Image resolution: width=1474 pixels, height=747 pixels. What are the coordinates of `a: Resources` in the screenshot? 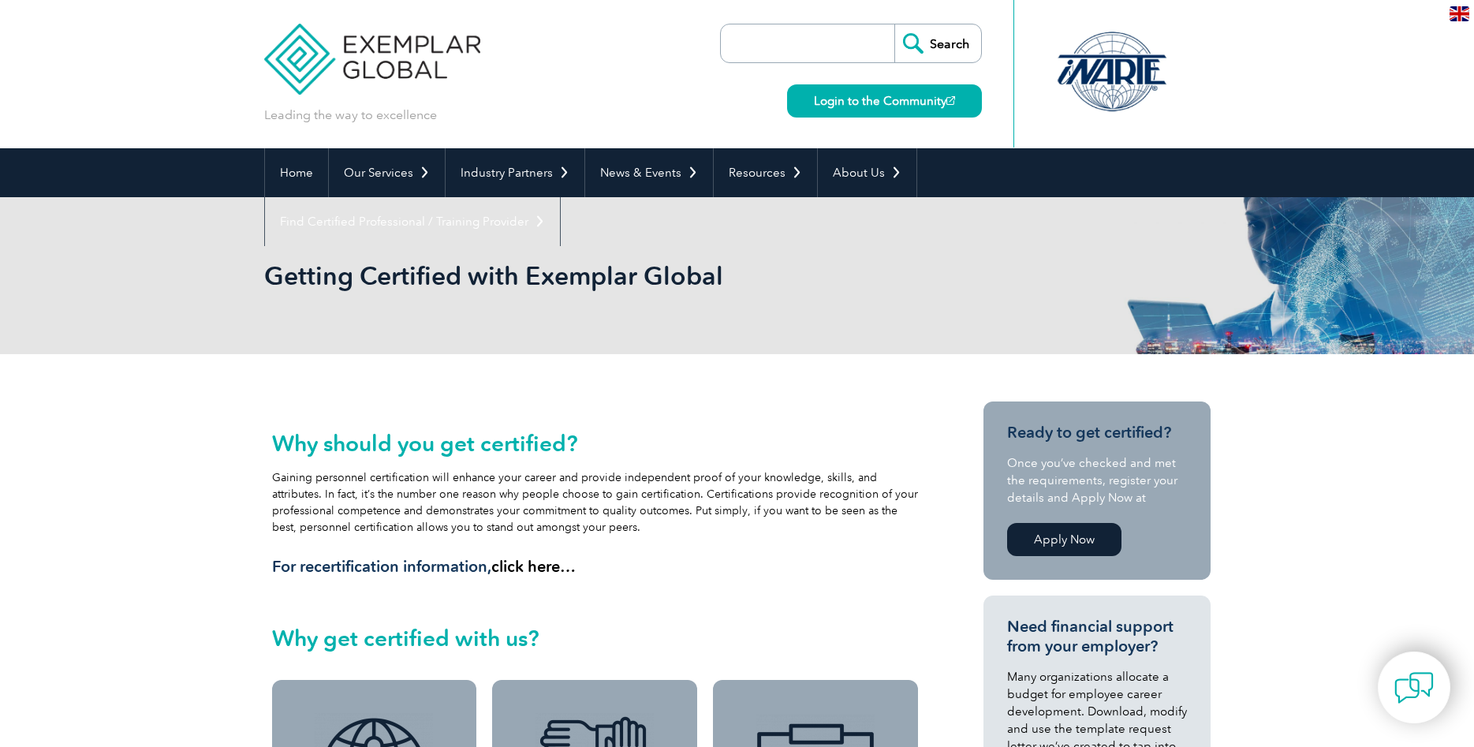 It's located at (765, 173).